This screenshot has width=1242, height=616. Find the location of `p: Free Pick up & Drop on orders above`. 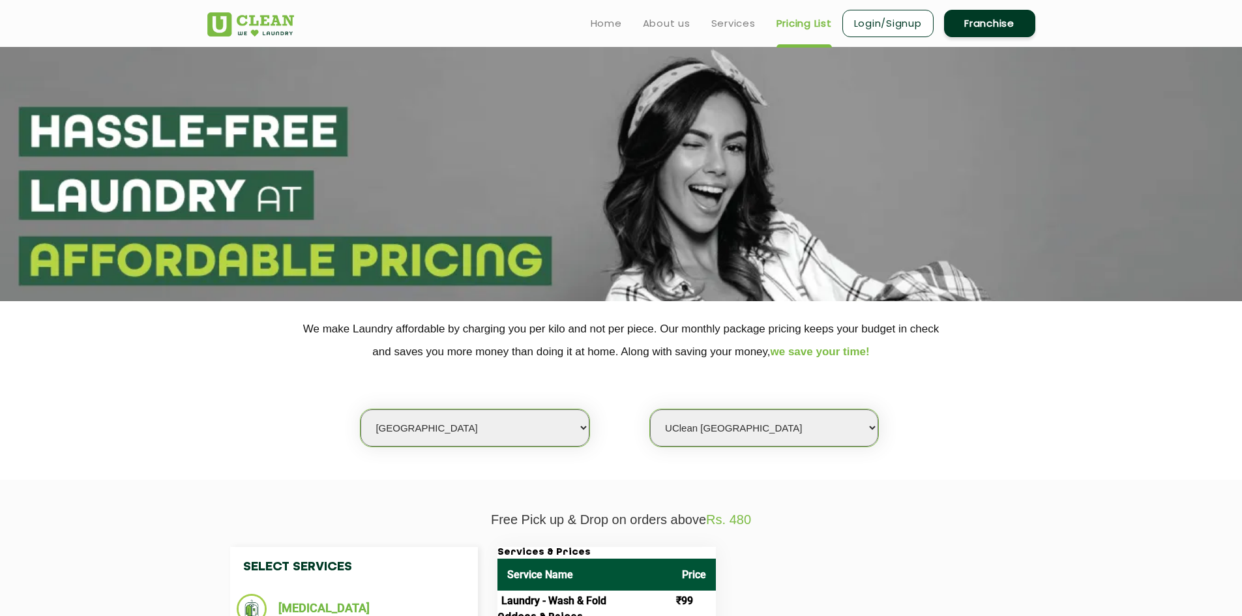

p: Free Pick up & Drop on orders above is located at coordinates (621, 519).